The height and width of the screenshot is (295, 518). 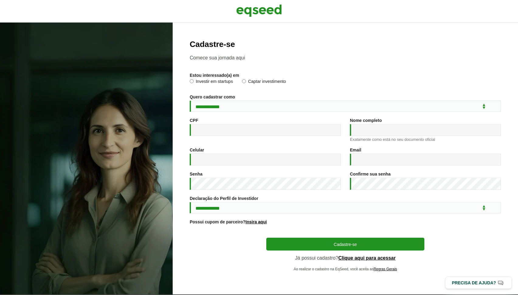 What do you see at coordinates (366, 120) in the screenshot?
I see `label: Nome completo` at bounding box center [366, 120].